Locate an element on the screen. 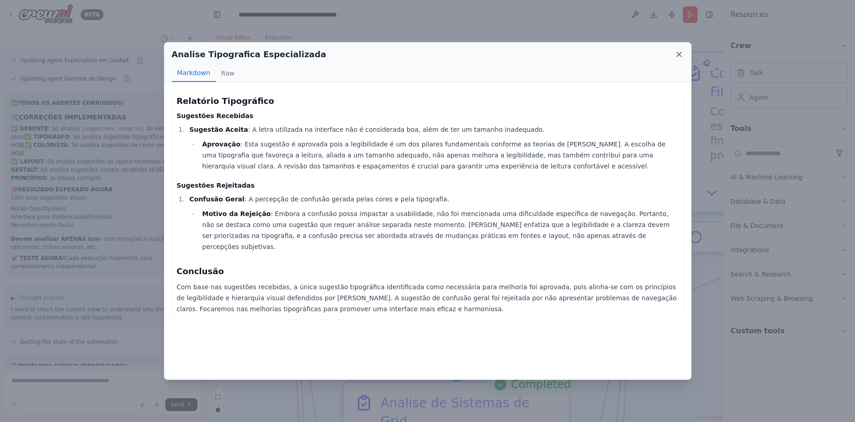  button: Markdown is located at coordinates (194, 73).